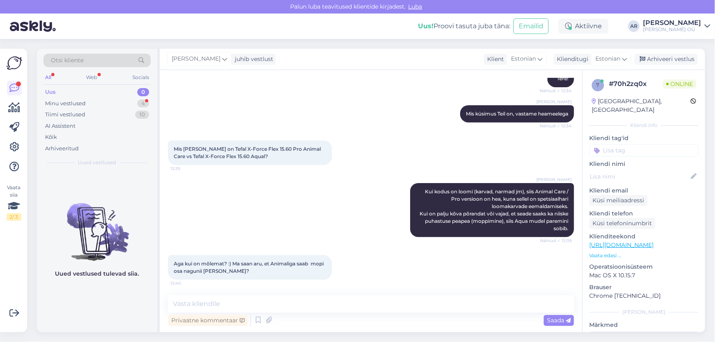  What do you see at coordinates (644, 138) in the screenshot?
I see `p: Kliendi tag'id` at bounding box center [644, 138].